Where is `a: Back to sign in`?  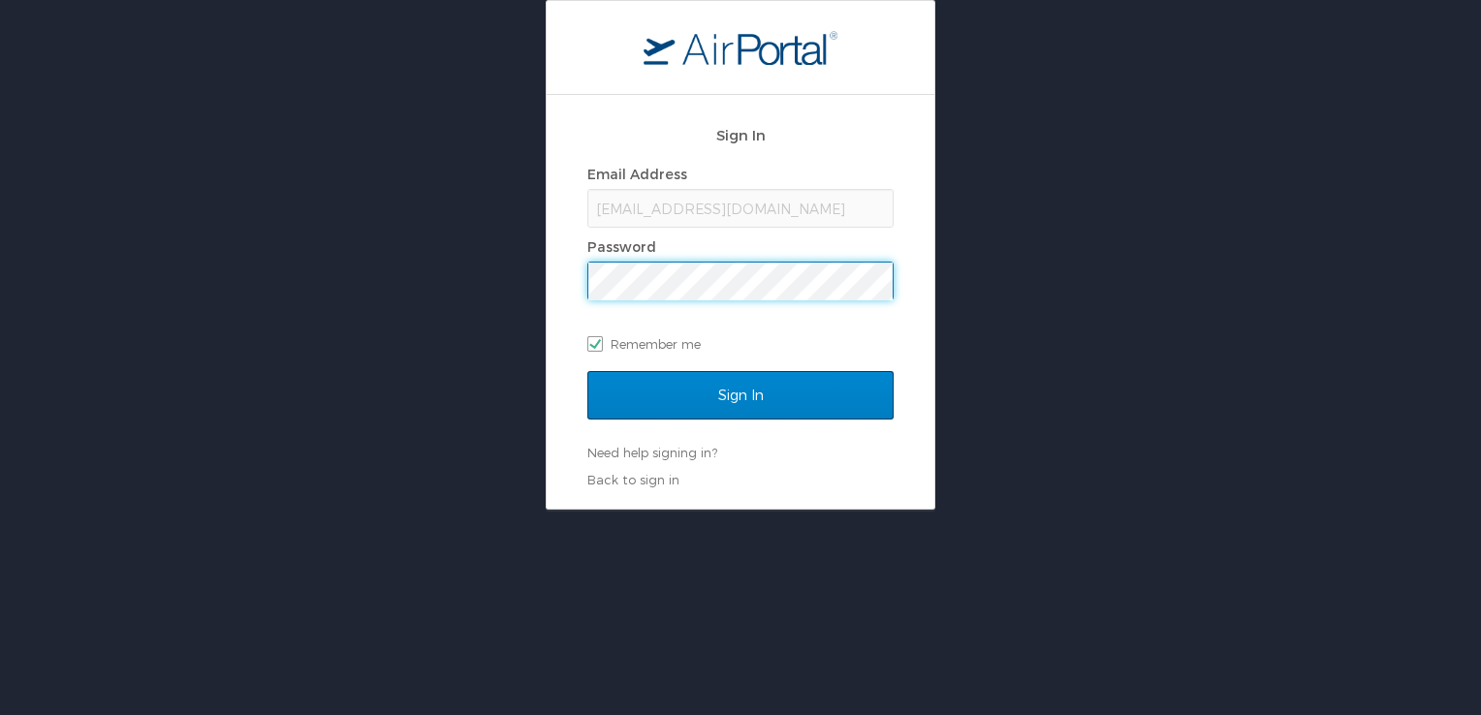 a: Back to sign in is located at coordinates (633, 480).